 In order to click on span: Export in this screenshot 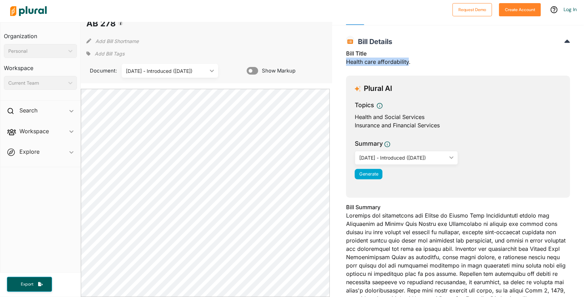, I will do `click(27, 284)`.